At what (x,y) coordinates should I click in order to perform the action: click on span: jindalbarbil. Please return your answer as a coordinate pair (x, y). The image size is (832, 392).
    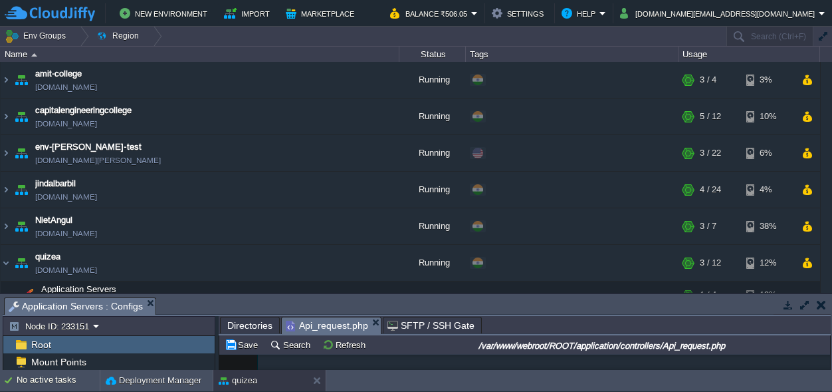
    Looking at the image, I should click on (55, 183).